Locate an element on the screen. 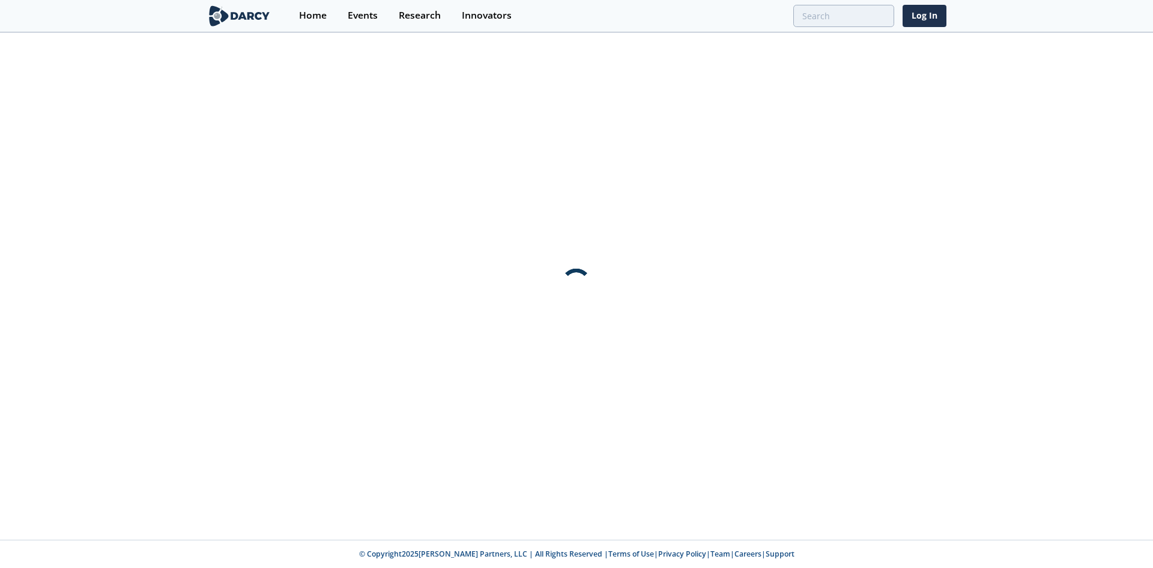 The height and width of the screenshot is (568, 1153). a: Terms of Use is located at coordinates (631, 553).